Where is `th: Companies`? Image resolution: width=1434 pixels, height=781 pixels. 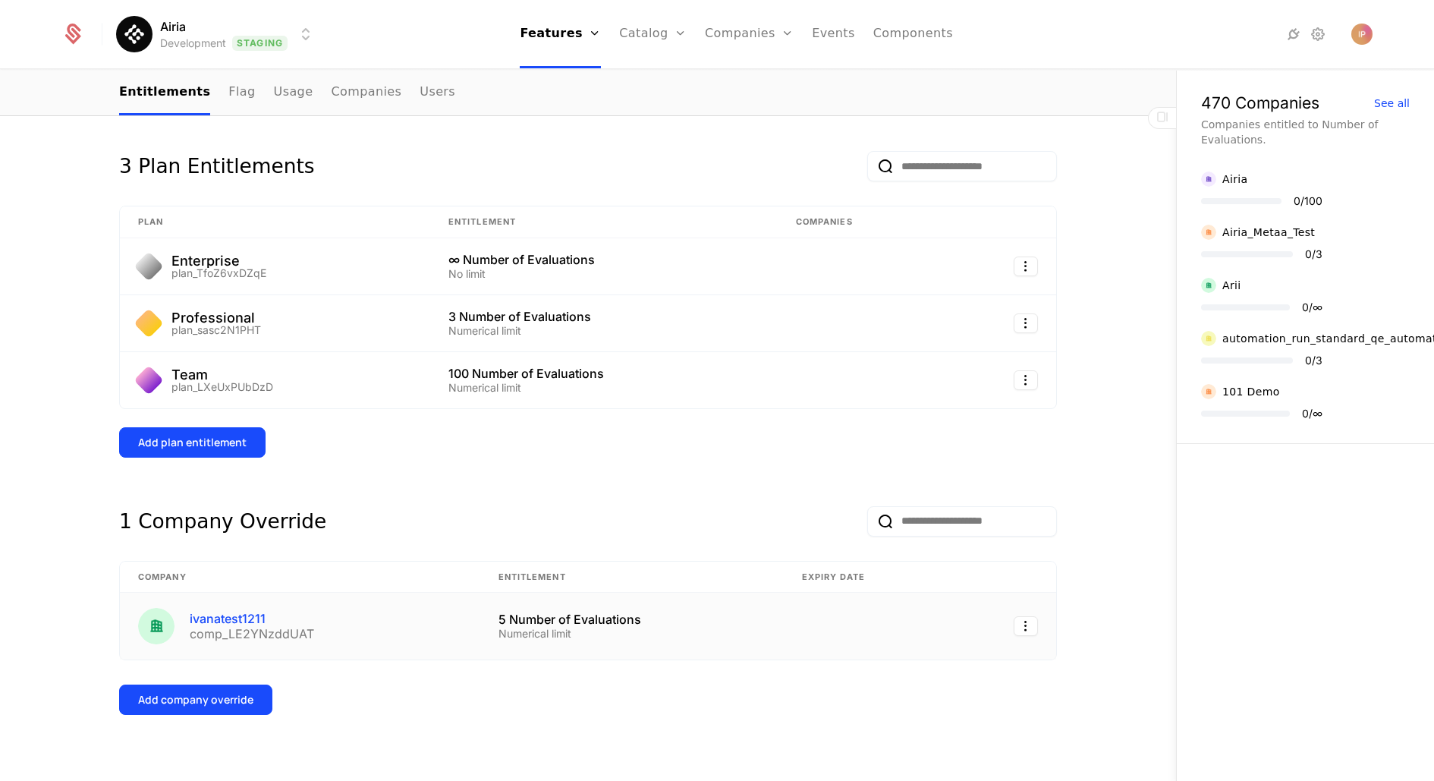 th: Companies is located at coordinates (862, 222).